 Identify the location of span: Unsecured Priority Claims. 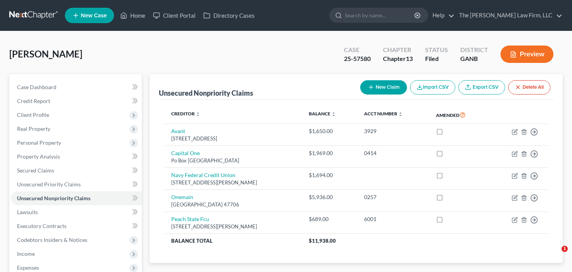
(49, 184).